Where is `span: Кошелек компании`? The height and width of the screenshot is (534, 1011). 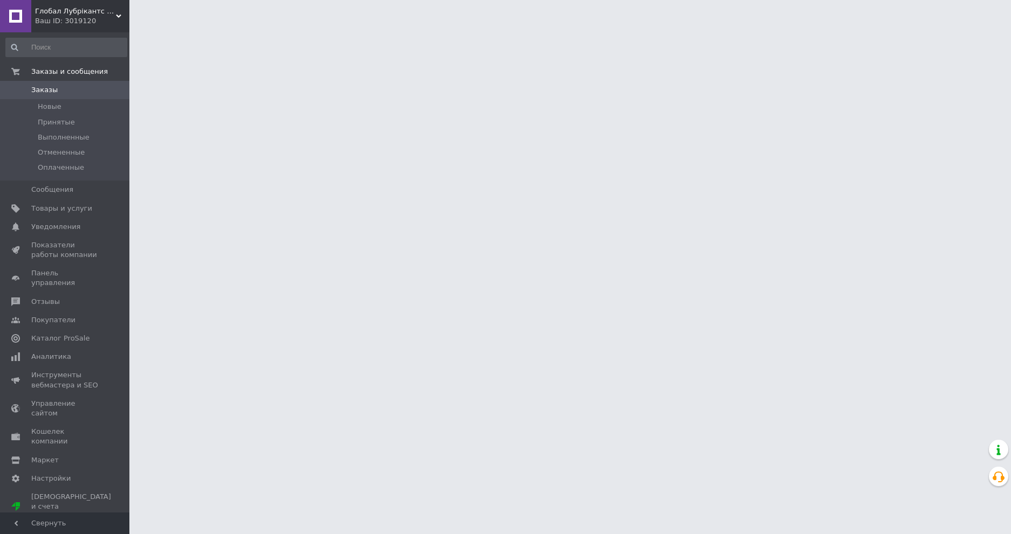 span: Кошелек компании is located at coordinates (65, 437).